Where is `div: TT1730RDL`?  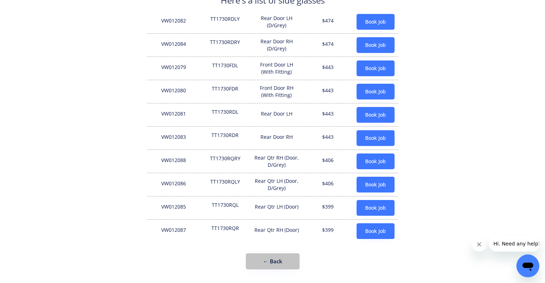 div: TT1730RDL is located at coordinates (225, 115).